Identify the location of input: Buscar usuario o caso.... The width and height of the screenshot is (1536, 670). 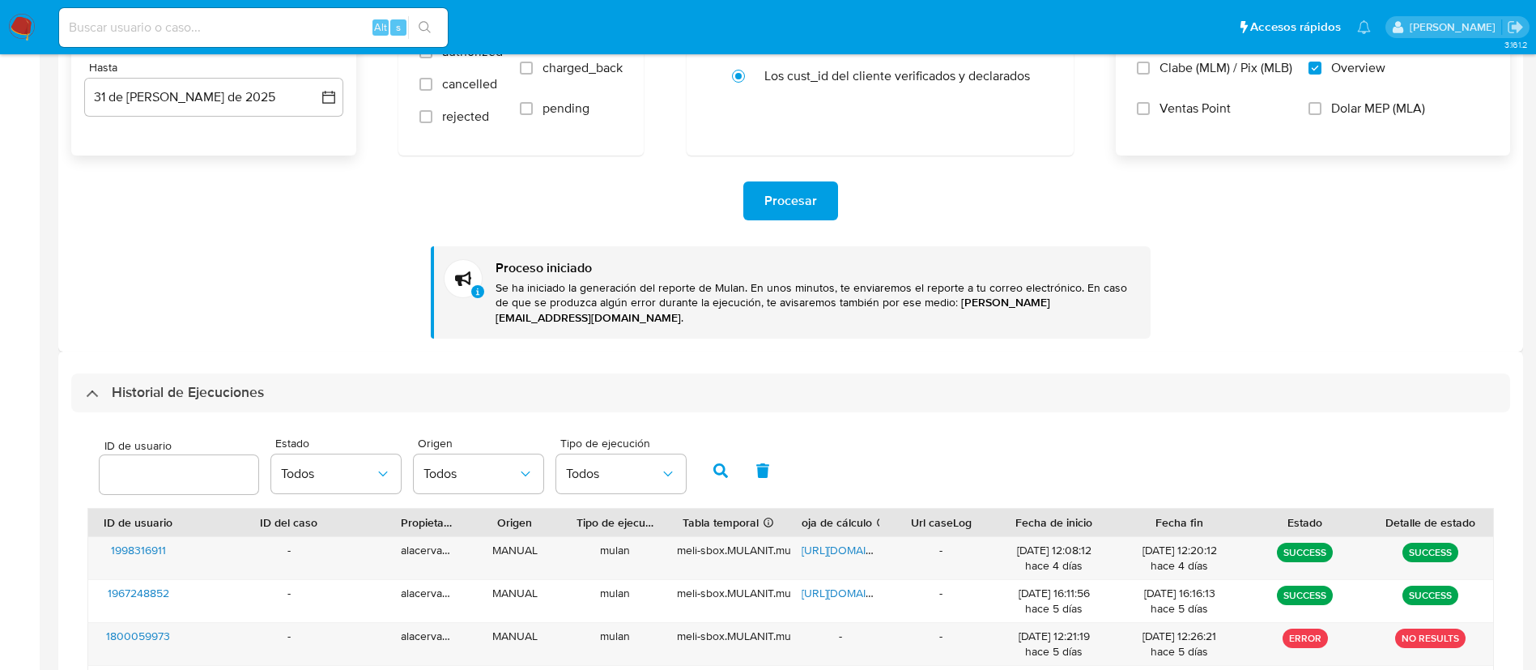
(253, 28).